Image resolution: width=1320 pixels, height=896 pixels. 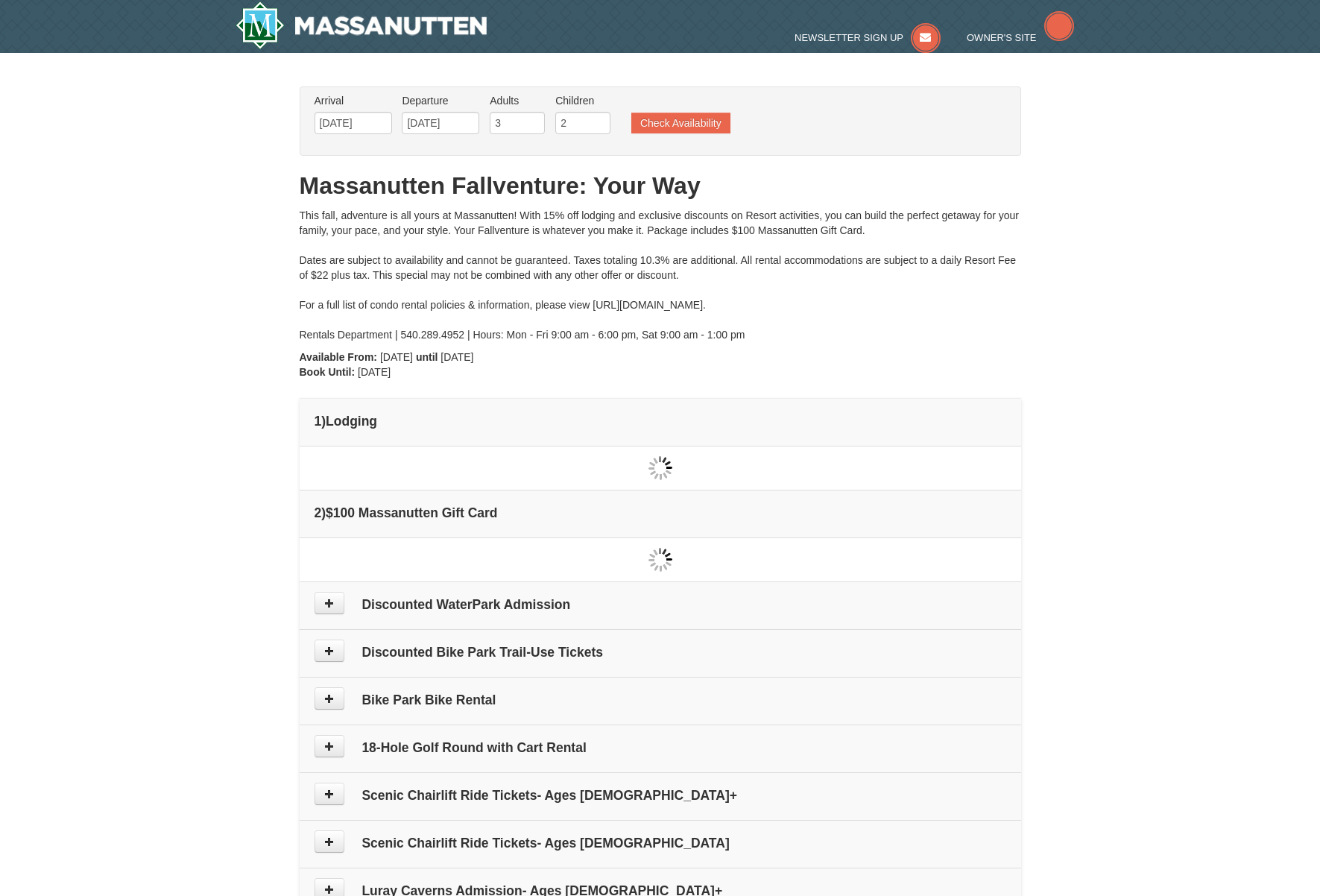 I want to click on label: Arrival, so click(x=353, y=101).